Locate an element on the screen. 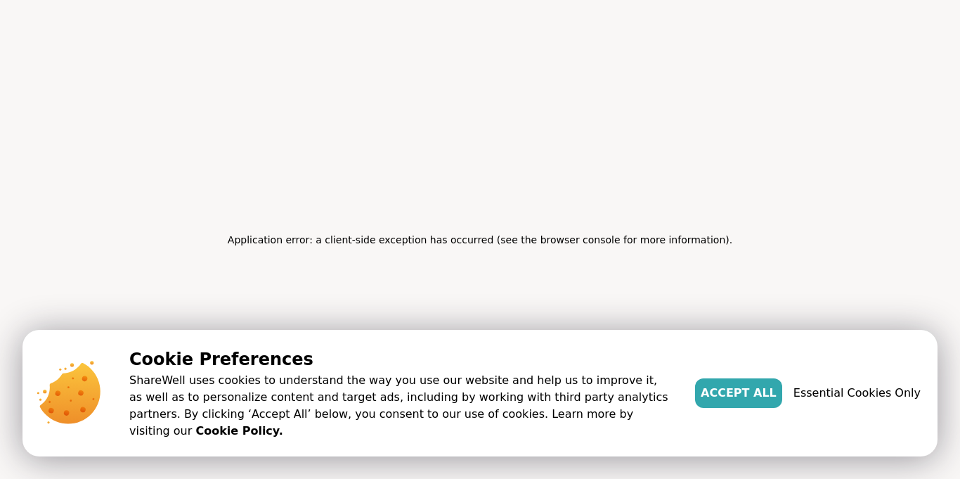  span: Essential Cookies Only is located at coordinates (857, 393).